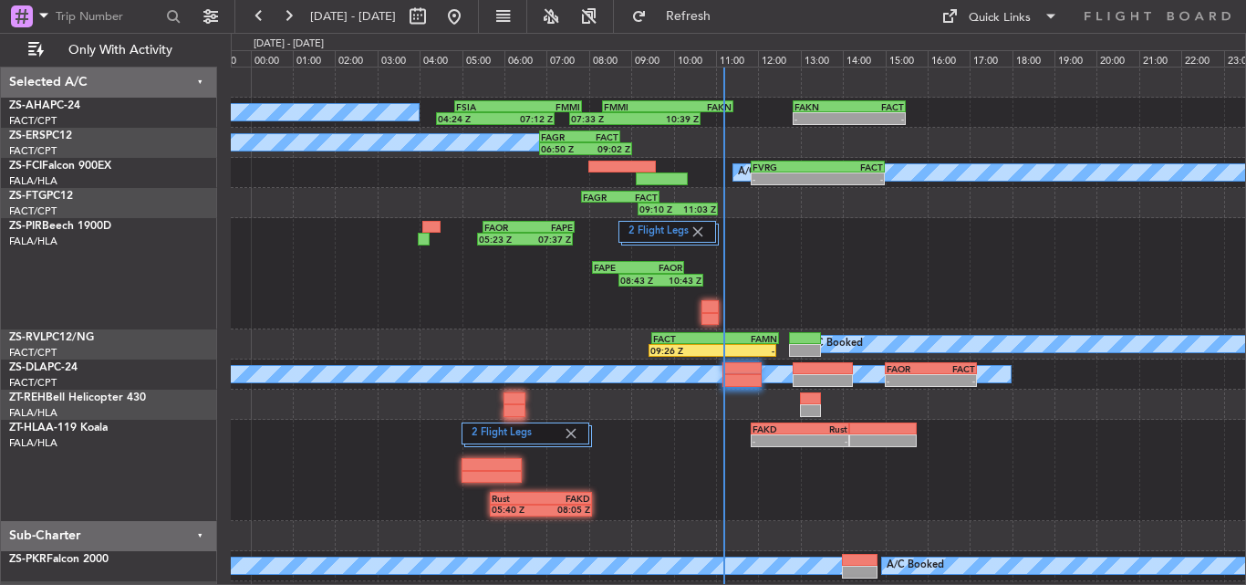 This screenshot has height=585, width=1246. Describe the element at coordinates (27, 196) in the screenshot. I see `span: ZS-FTG` at that location.